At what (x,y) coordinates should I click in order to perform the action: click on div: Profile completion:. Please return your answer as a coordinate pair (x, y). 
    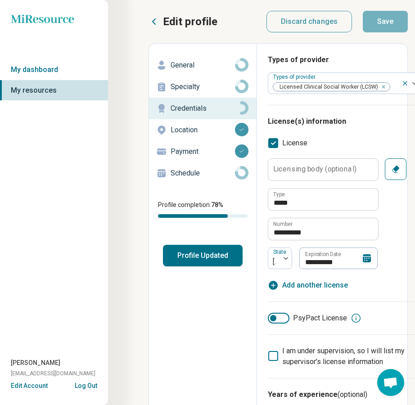
    Looking at the image, I should click on (202, 209).